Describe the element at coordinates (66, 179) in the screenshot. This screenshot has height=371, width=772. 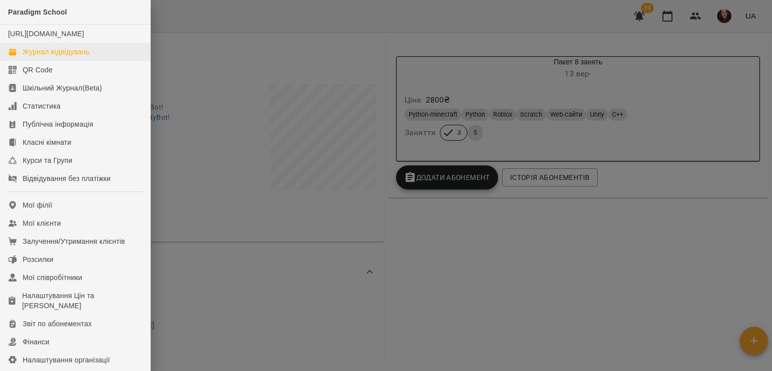
I see `div: Відвідування без платіжки` at that location.